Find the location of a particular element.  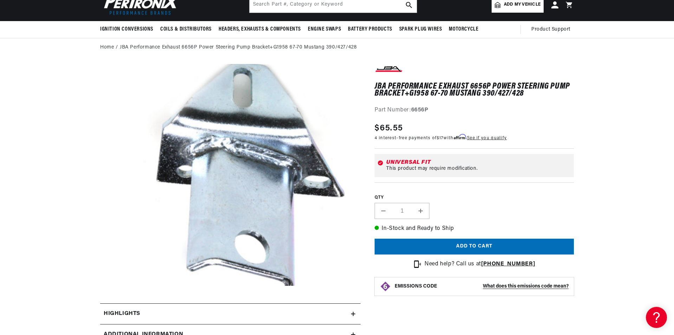

h1: JBA Performance Exhaust 6656P Power Steering Pump Bracket+G1958 67-70 Mustang 390/427/428 is located at coordinates (474, 90).